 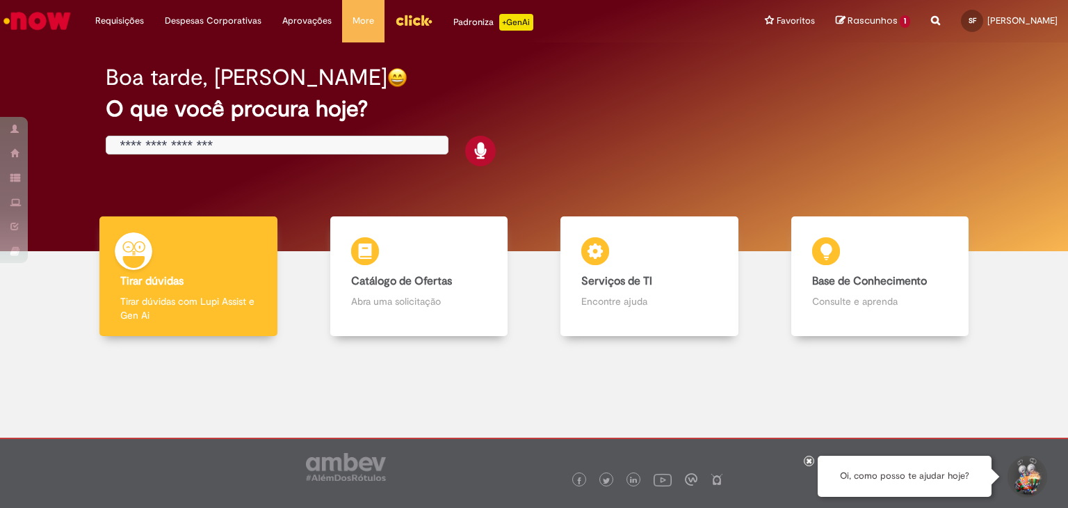 I want to click on a: Catálogo de Ofertas Abra uma solicitação, so click(x=419, y=276).